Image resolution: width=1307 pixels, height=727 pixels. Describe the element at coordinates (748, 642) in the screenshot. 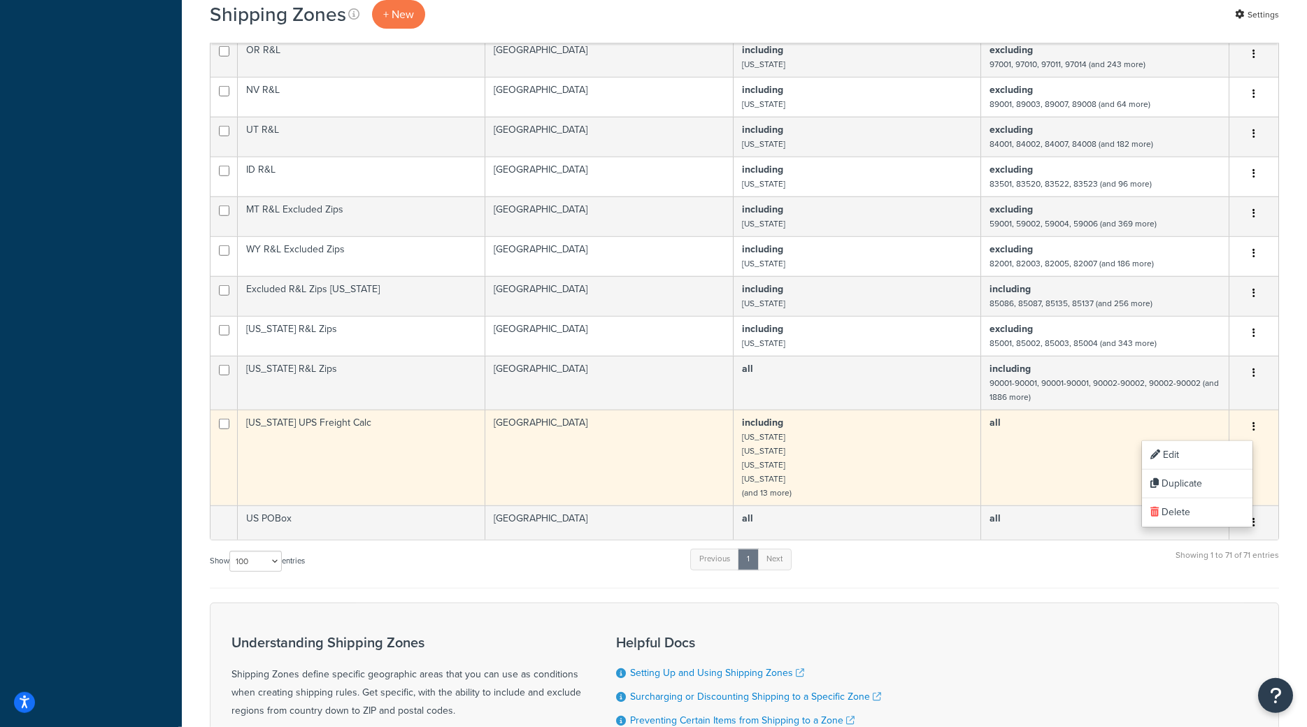

I see `h3: Helpful Docs` at that location.